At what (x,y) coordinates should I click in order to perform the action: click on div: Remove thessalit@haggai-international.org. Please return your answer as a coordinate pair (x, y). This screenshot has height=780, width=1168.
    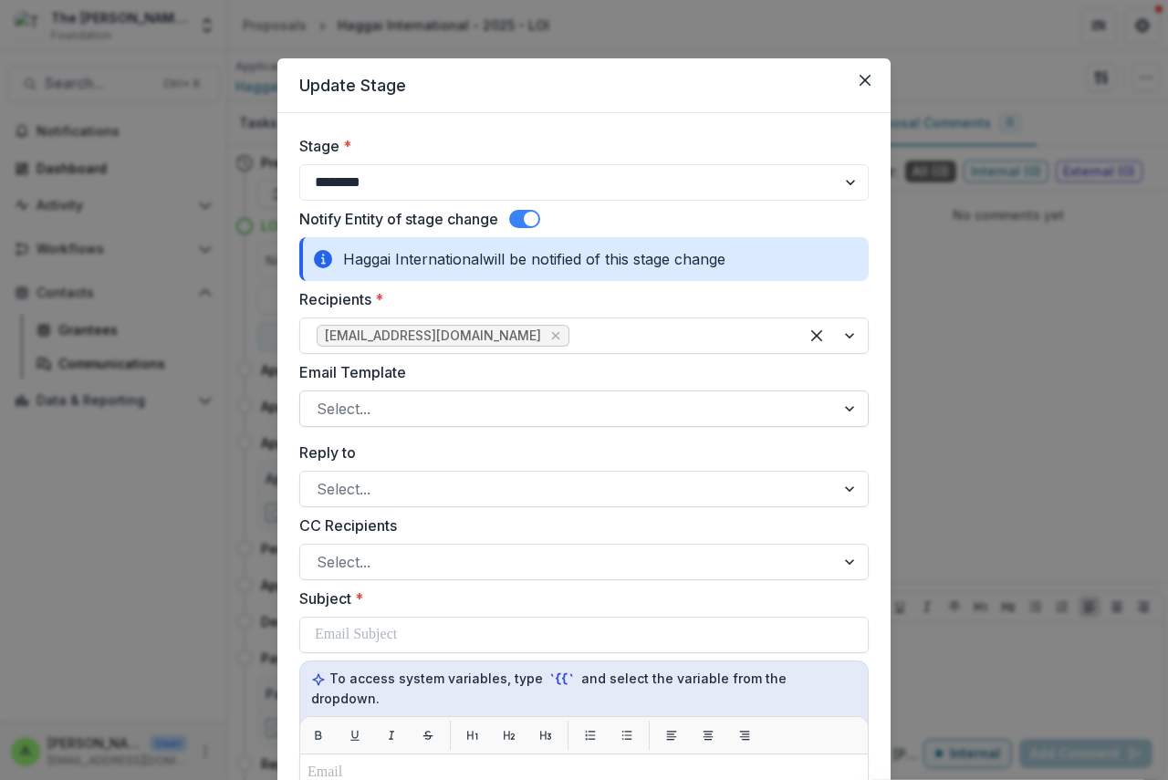
    Looking at the image, I should click on (556, 336).